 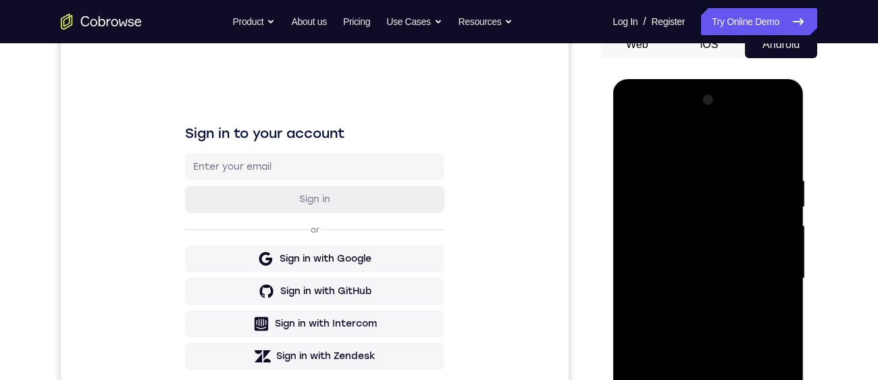 I want to click on p: or, so click(x=254, y=199).